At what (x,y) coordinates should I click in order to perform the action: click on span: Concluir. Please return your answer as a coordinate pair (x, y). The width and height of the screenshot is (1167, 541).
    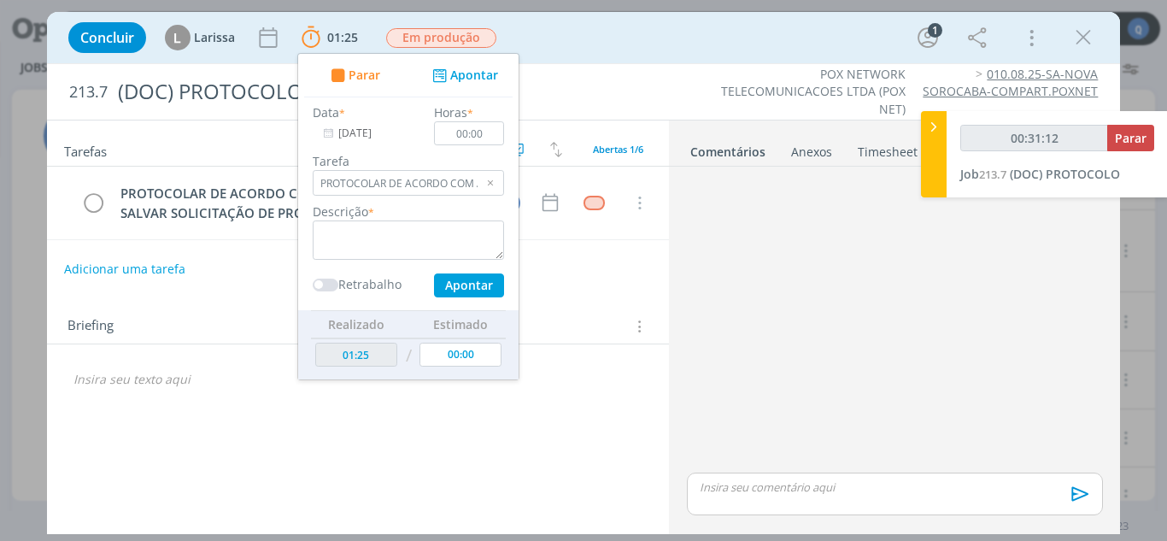
    Looking at the image, I should click on (107, 38).